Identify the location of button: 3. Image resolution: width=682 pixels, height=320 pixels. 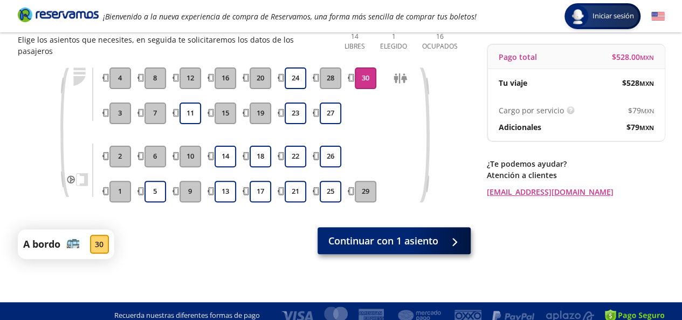
(120, 113).